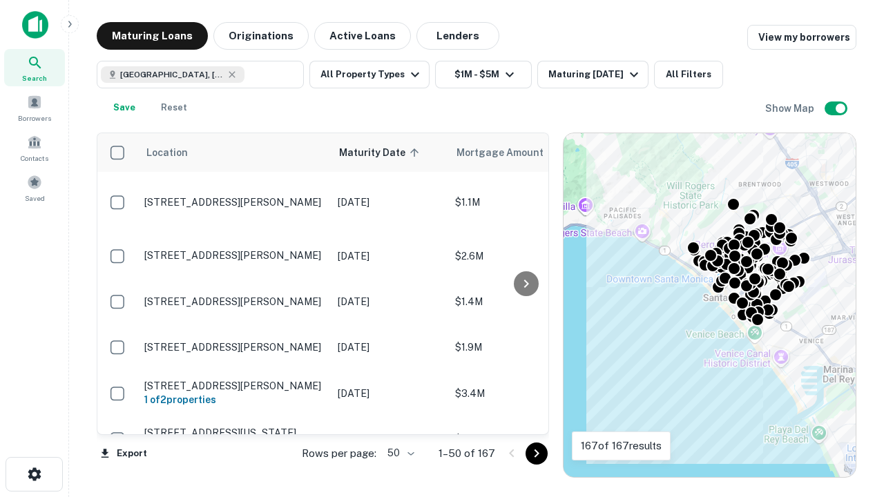 The width and height of the screenshot is (884, 497). What do you see at coordinates (709, 305) in the screenshot?
I see `div: 0 0` at bounding box center [709, 305].